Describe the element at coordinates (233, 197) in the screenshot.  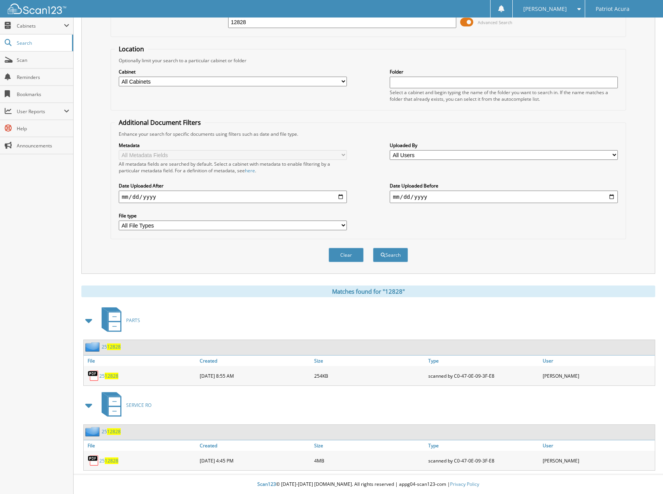
I see `input: start` at that location.